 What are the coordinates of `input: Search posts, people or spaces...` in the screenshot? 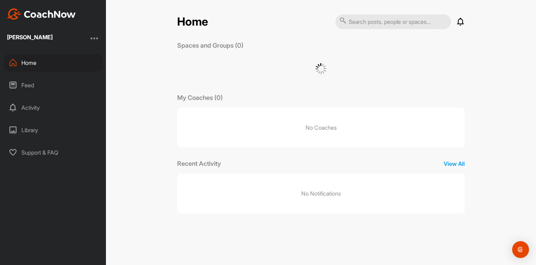 It's located at (393, 22).